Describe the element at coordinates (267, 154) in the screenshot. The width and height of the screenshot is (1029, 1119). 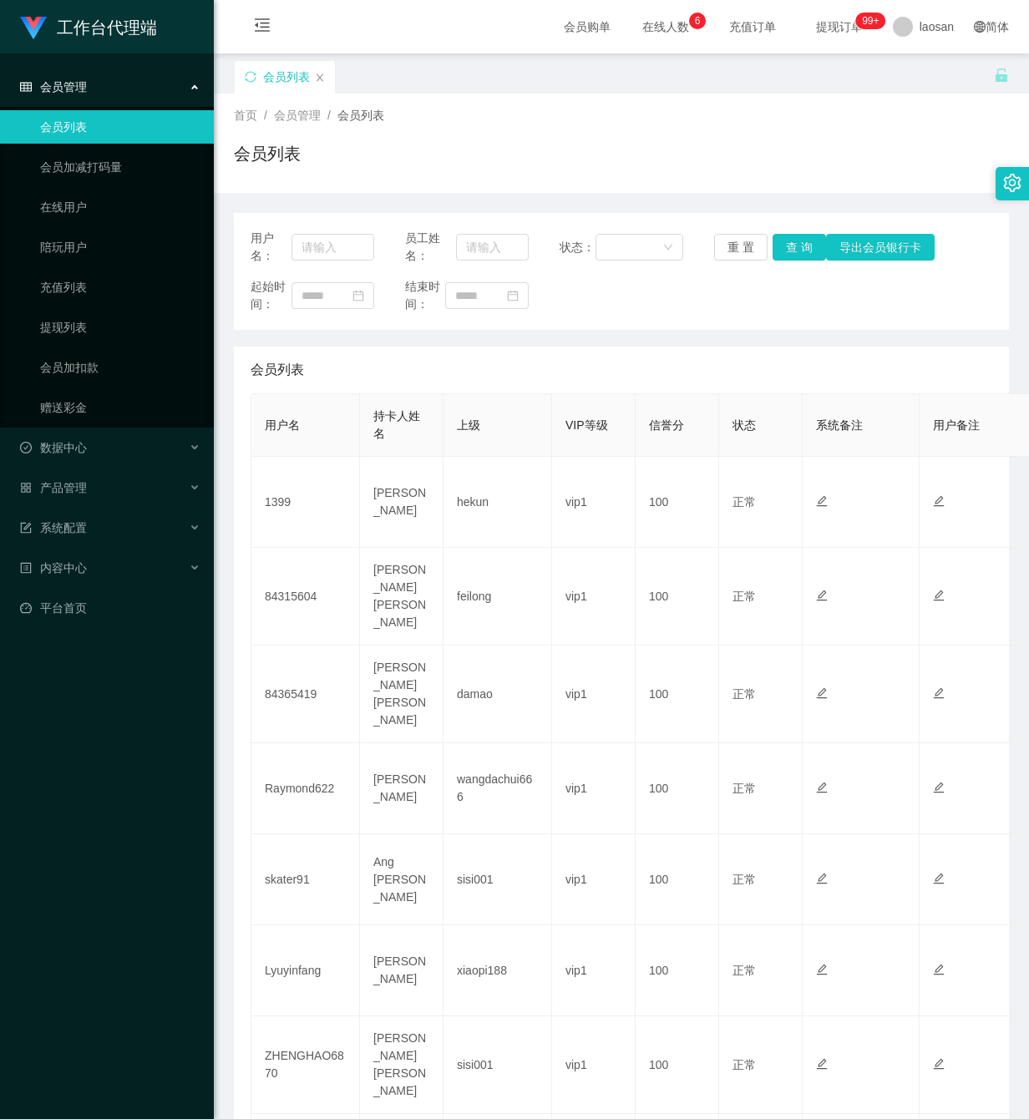
I see `h1: 会员列表` at that location.